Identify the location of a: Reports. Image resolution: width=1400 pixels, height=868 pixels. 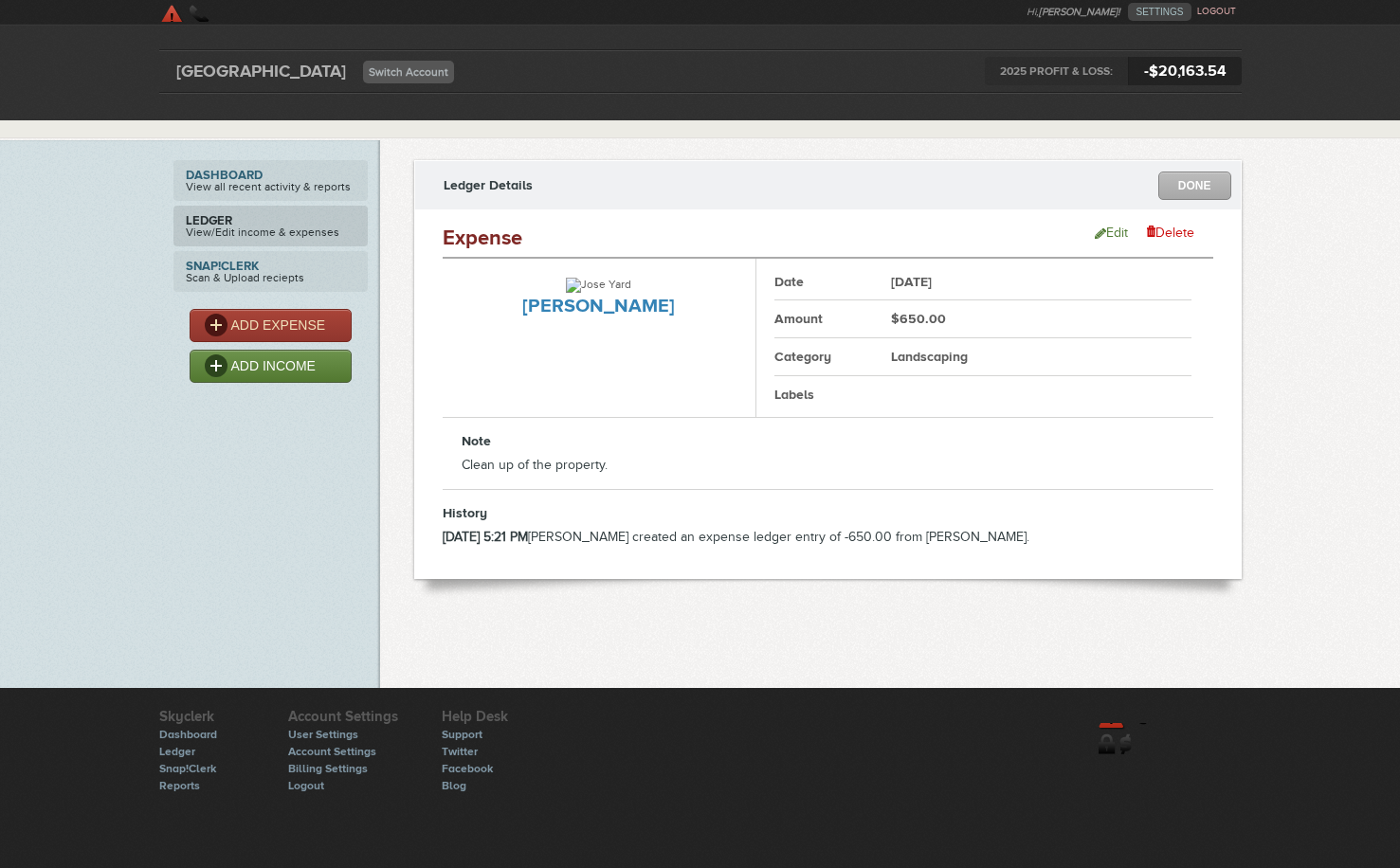
(179, 786).